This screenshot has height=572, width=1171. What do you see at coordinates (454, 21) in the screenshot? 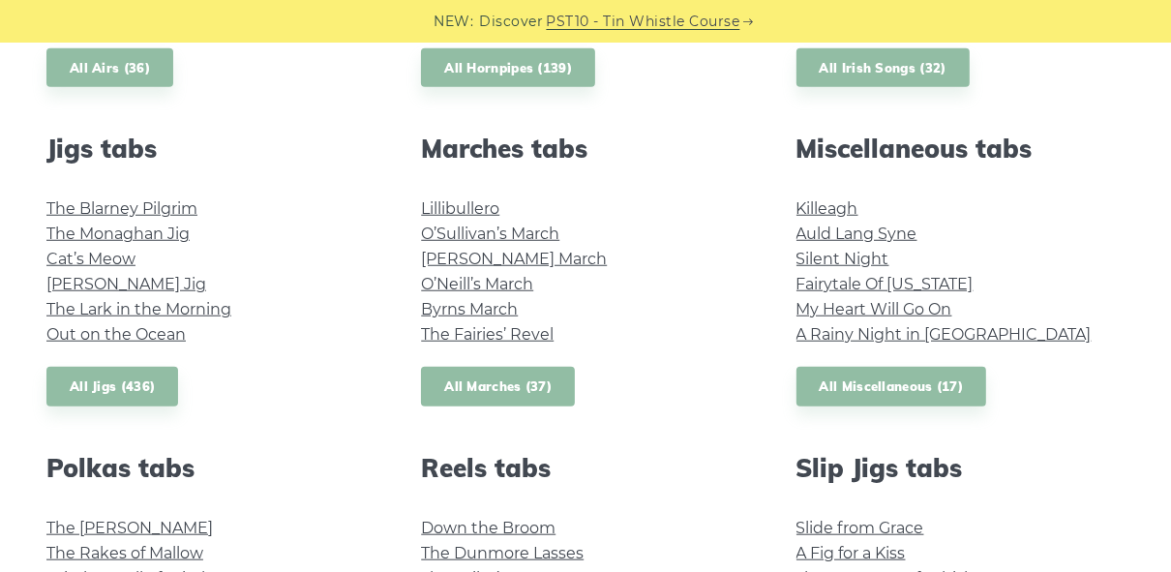
I see `span: NEW:` at bounding box center [454, 21].